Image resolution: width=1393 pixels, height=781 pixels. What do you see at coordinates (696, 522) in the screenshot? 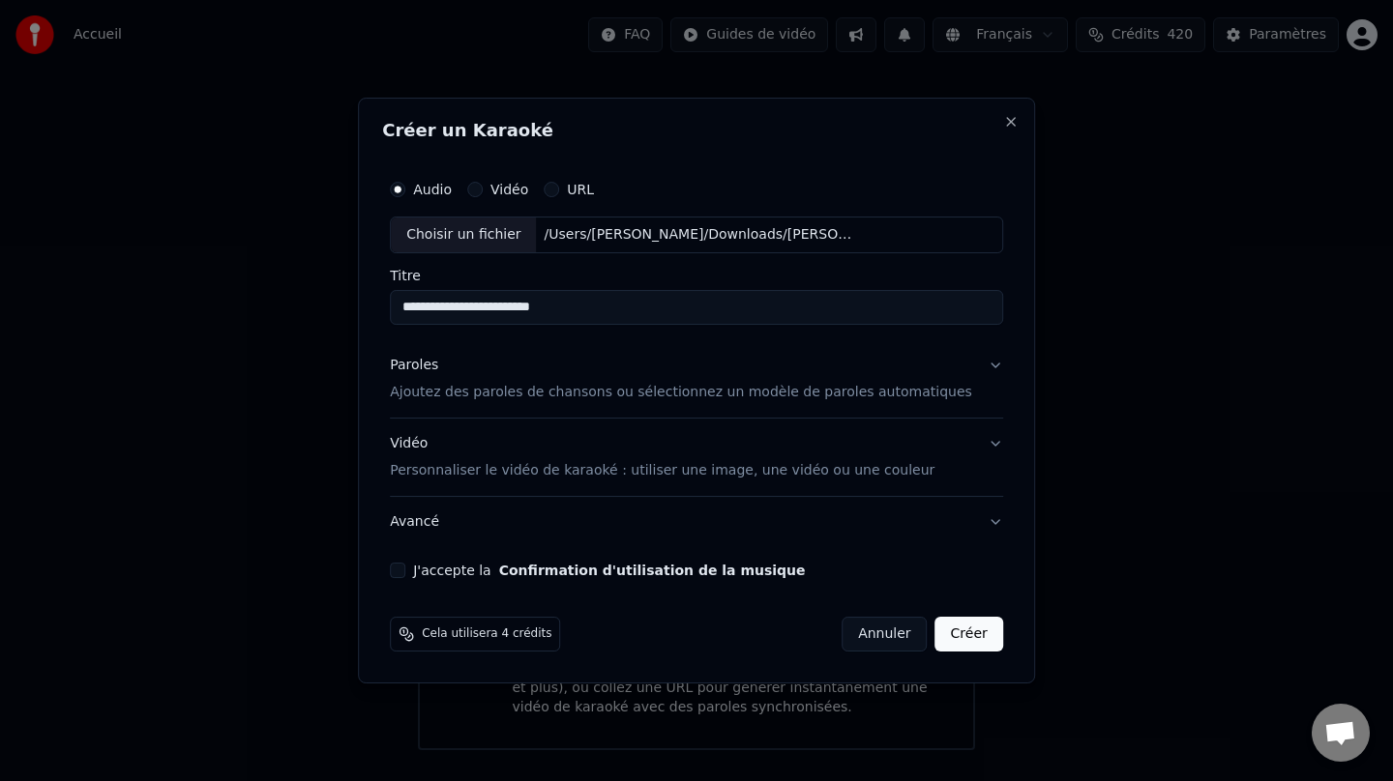
I see `button: Avancé` at bounding box center [696, 522].